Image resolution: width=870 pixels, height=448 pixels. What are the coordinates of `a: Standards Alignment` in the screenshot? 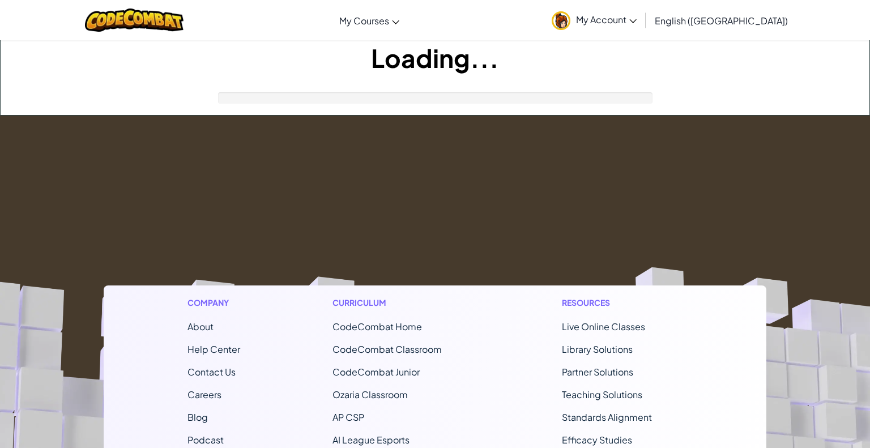 It's located at (607, 417).